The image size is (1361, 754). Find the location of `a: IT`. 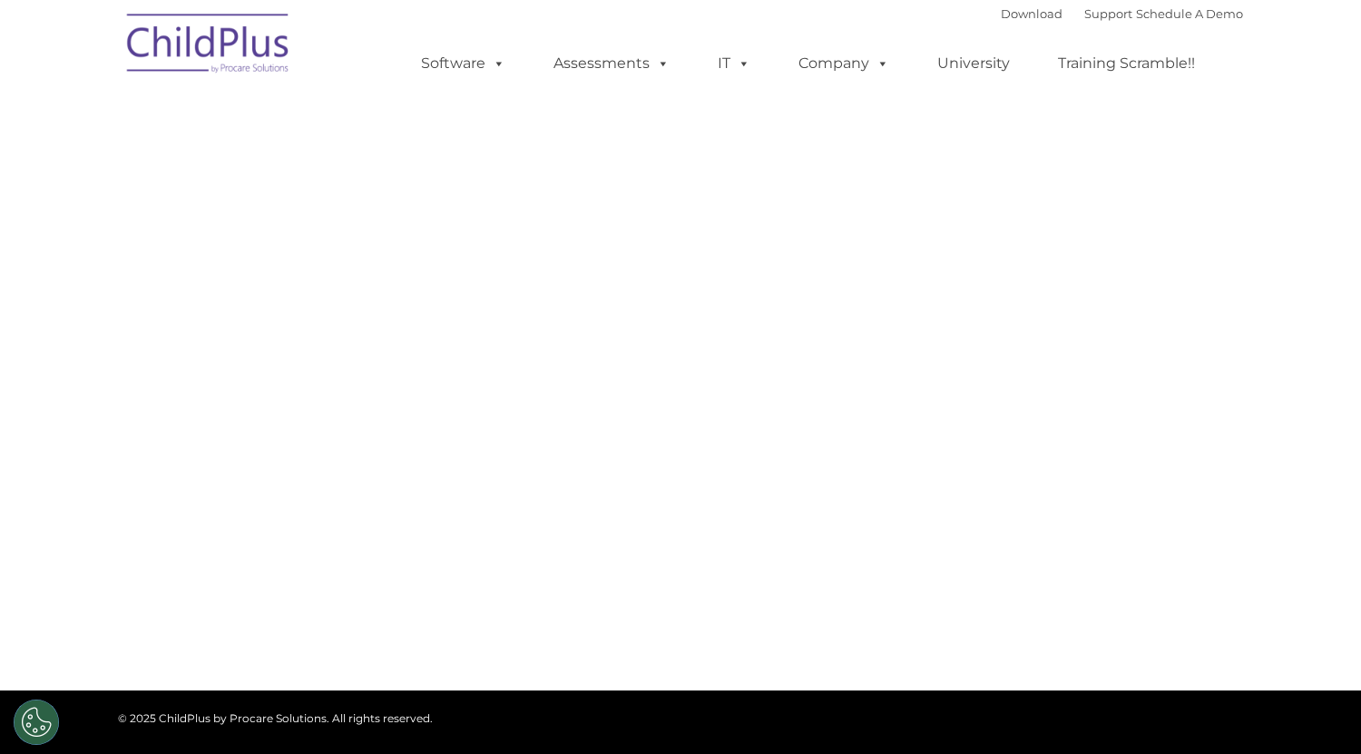

a: IT is located at coordinates (734, 63).